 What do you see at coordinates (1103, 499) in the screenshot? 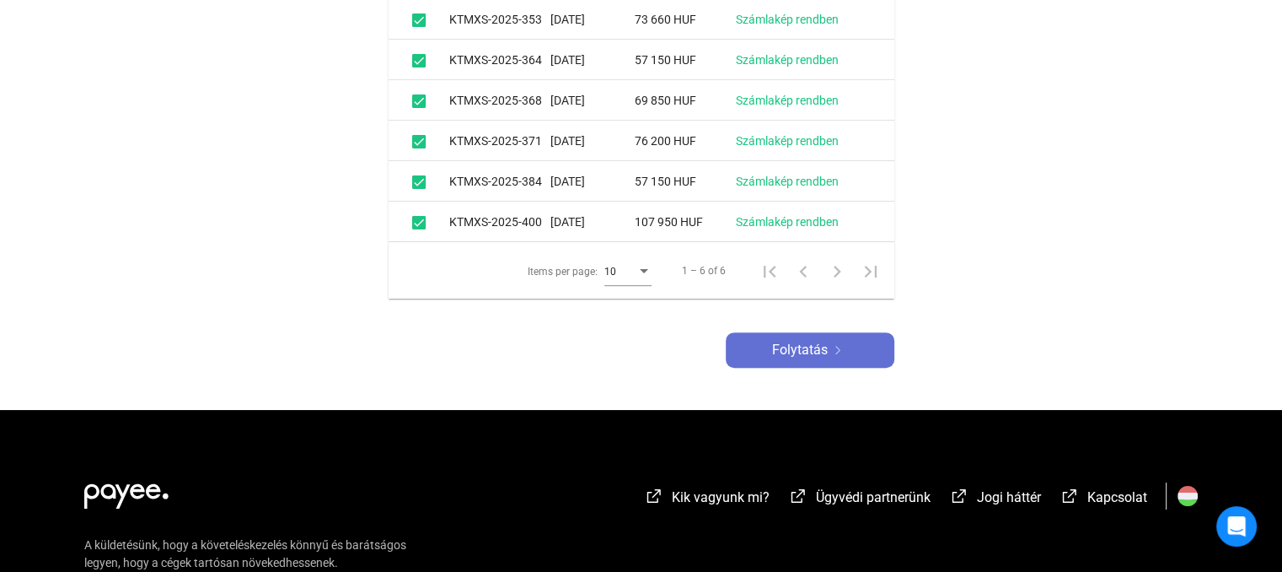
I see `a: external-link-whiteKapcsolat` at bounding box center [1103, 499].